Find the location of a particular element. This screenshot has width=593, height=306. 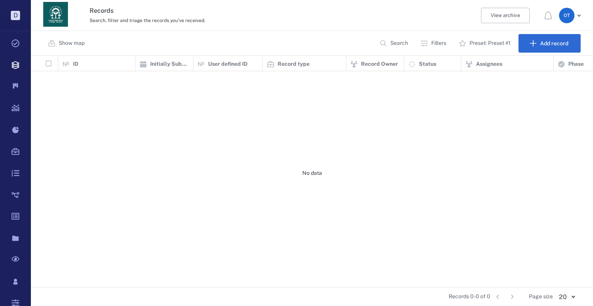

p: Search is located at coordinates (399, 43).